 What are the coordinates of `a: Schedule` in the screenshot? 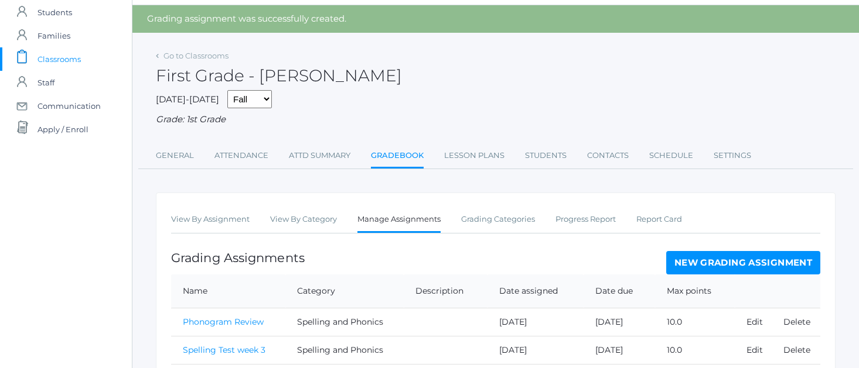 It's located at (671, 156).